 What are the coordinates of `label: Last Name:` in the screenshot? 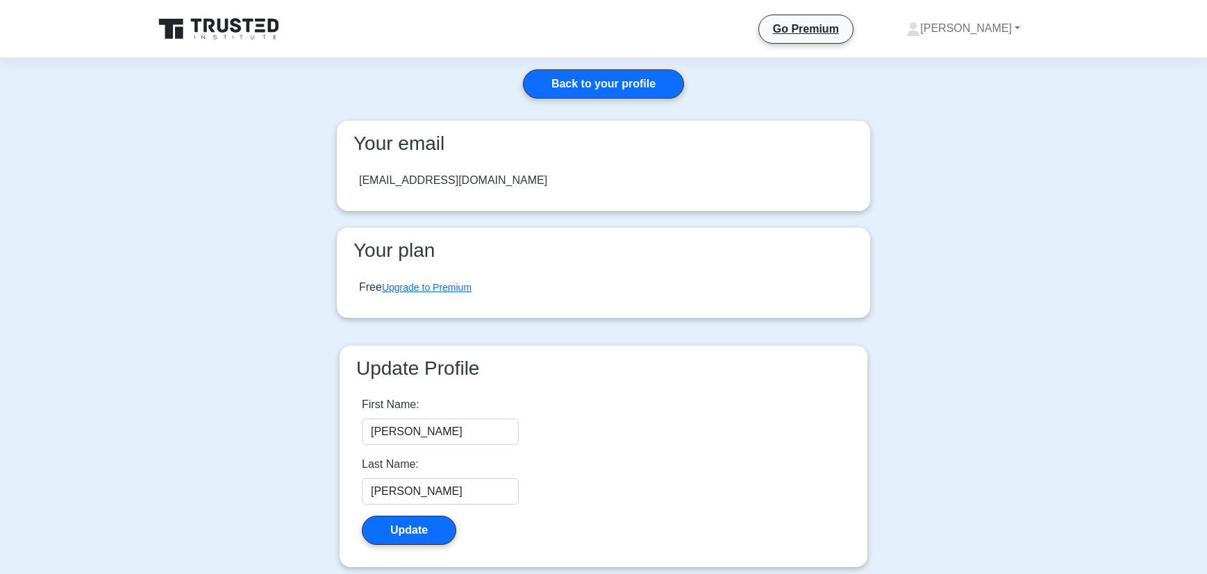 It's located at (390, 465).